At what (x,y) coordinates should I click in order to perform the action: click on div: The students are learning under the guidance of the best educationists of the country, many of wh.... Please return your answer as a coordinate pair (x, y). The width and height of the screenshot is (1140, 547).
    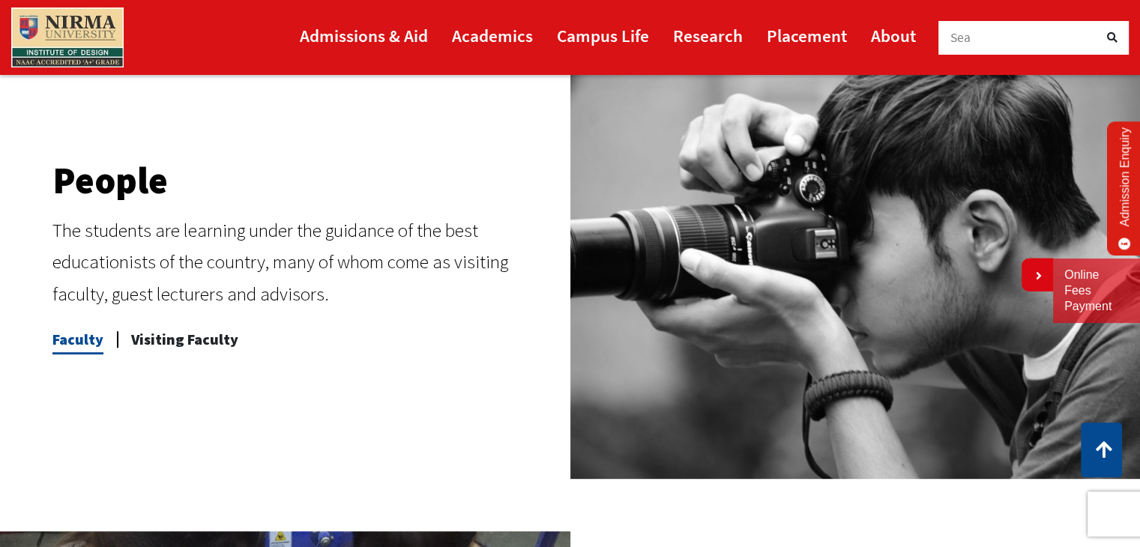
    Looking at the image, I should click on (300, 262).